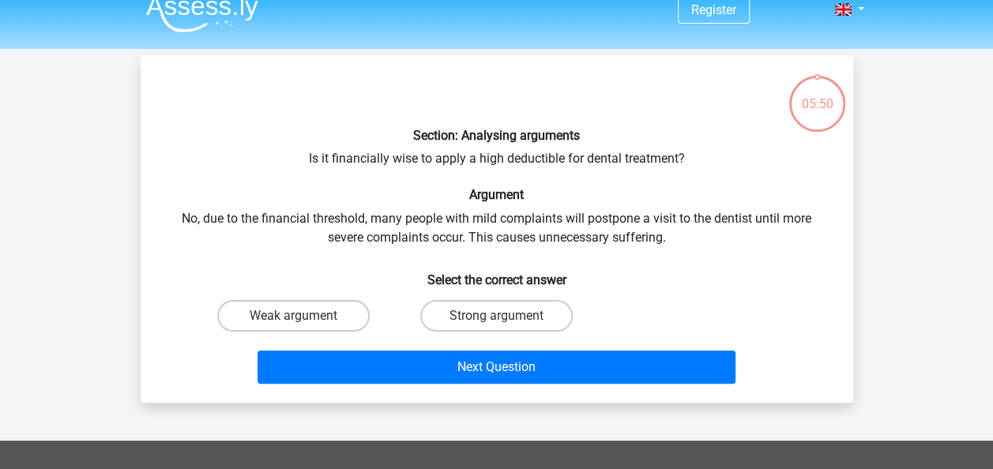 The height and width of the screenshot is (469, 993). Describe the element at coordinates (496, 316) in the screenshot. I see `label: Strong argument` at that location.